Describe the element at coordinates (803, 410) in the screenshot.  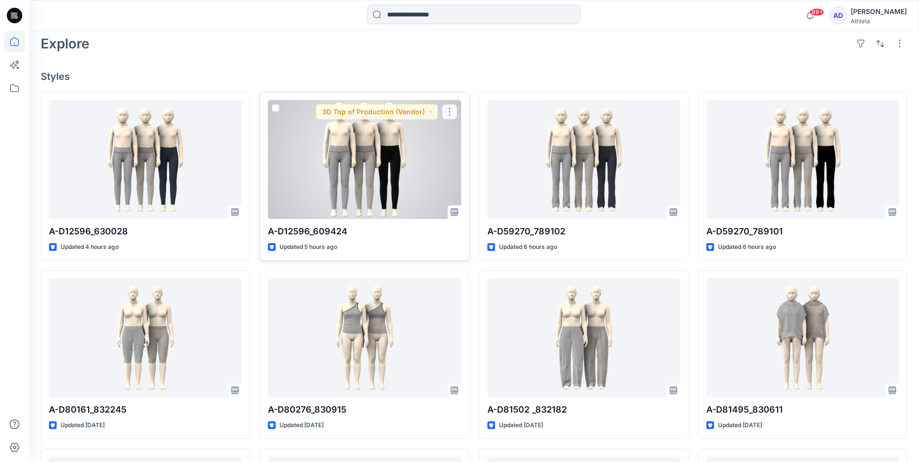
I see `p: A-D81495_830611` at that location.